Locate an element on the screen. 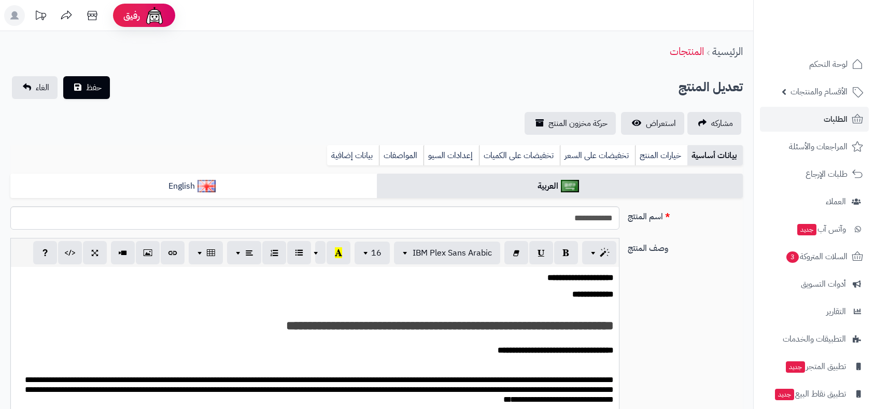 This screenshot has height=409, width=875. a: تطبيق نقاط البيعجديد is located at coordinates (814, 394).